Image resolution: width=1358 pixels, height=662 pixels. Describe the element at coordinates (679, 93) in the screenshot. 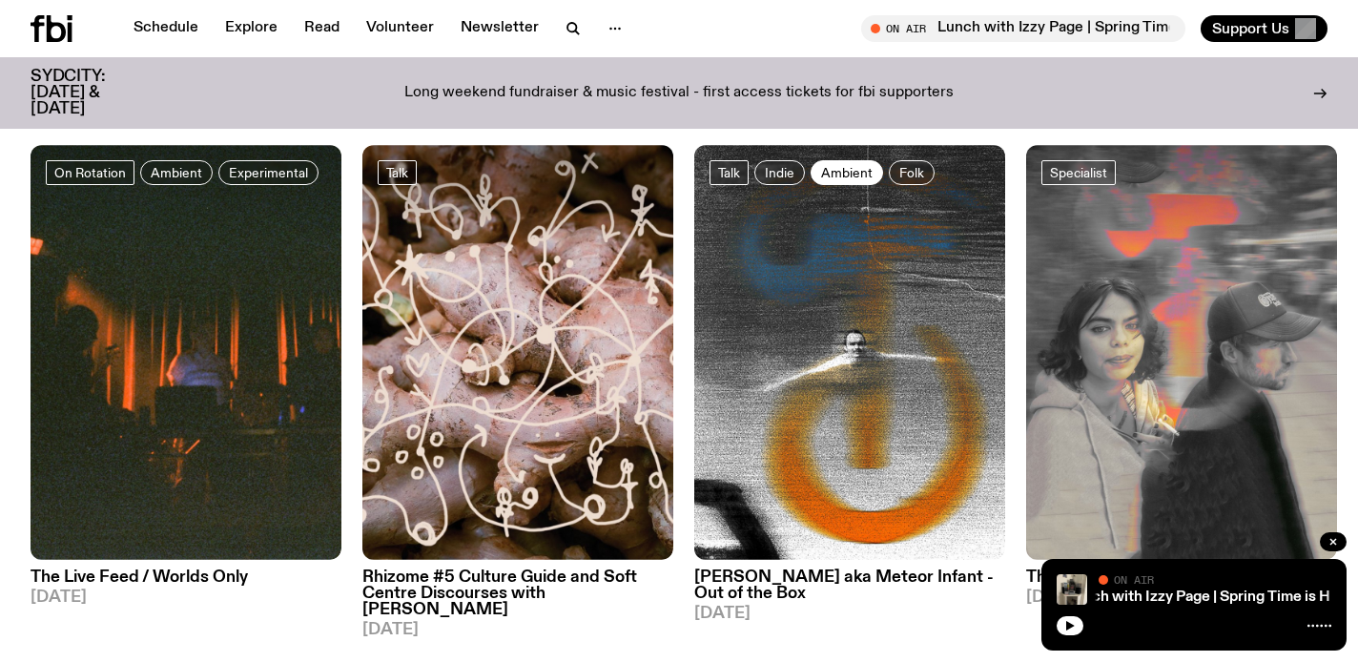

I see `p: Long weekend fundraiser & music festival - first access tickets for fbi supporters` at that location.